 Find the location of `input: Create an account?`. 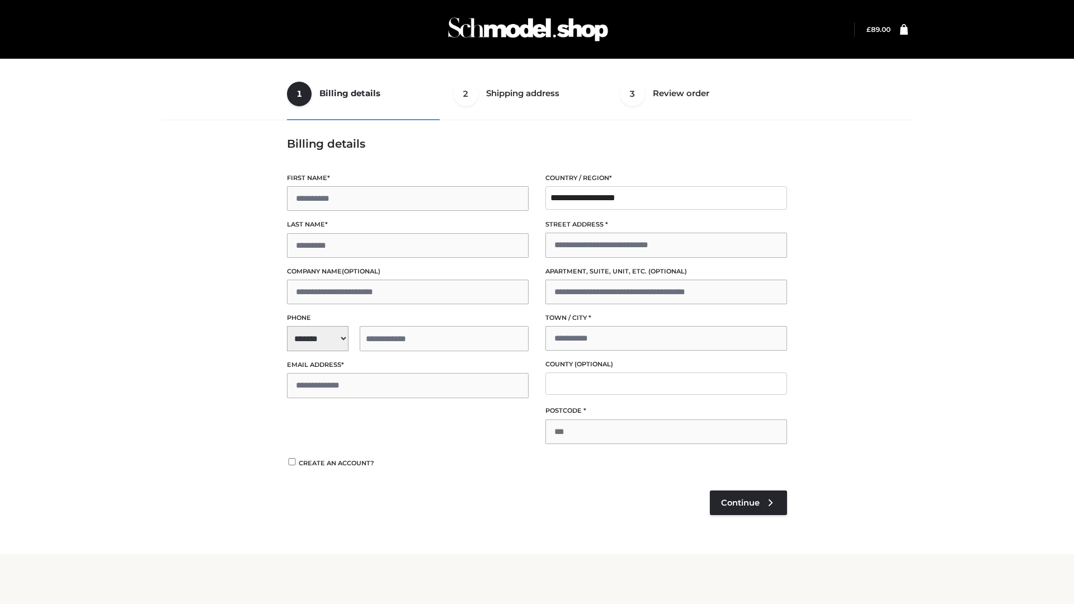

input: Create an account? is located at coordinates (292, 462).